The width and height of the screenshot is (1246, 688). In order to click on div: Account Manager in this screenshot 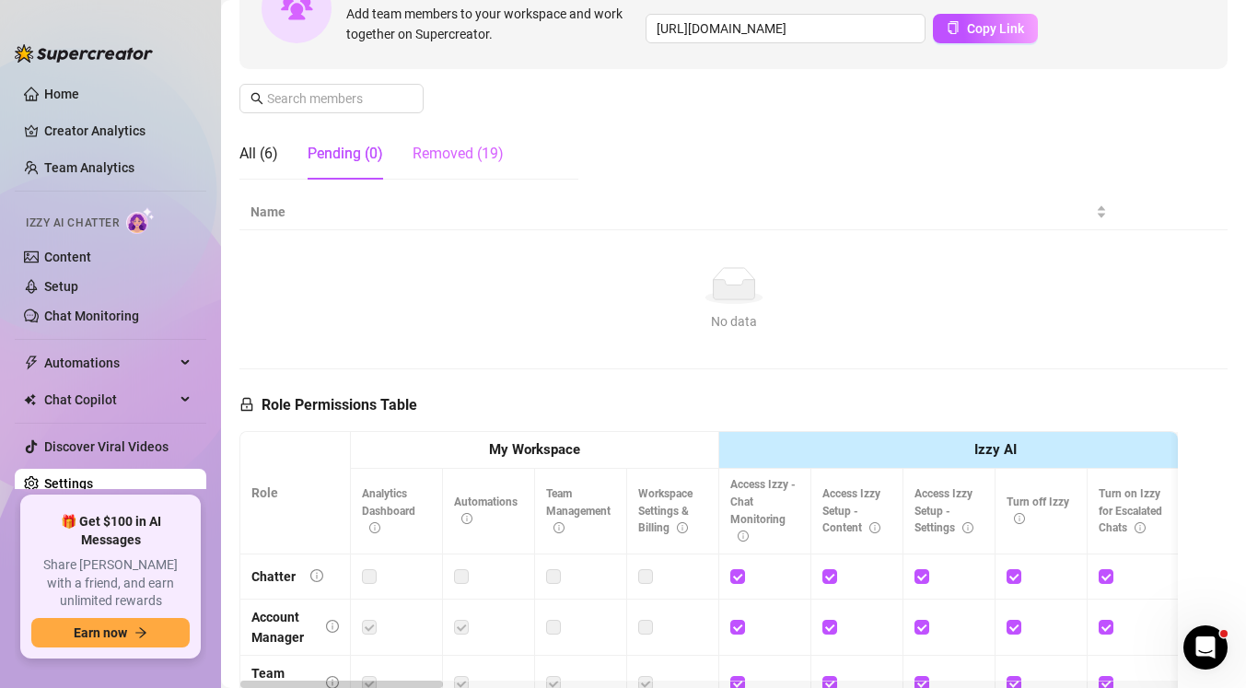, I will do `click(281, 627)`.